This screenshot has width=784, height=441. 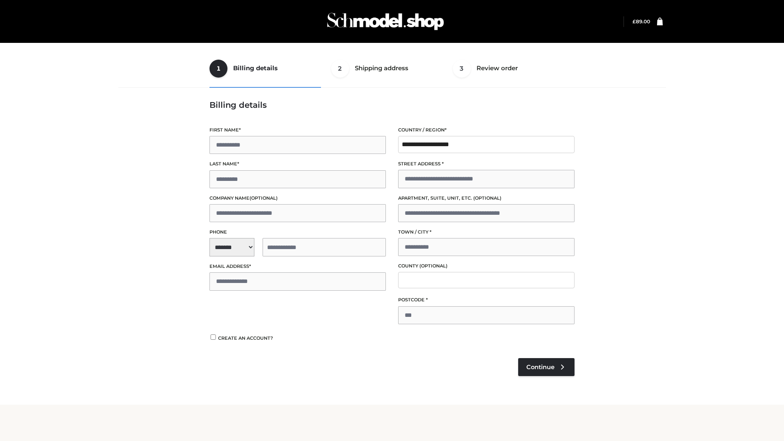 I want to click on label: First name, so click(x=298, y=130).